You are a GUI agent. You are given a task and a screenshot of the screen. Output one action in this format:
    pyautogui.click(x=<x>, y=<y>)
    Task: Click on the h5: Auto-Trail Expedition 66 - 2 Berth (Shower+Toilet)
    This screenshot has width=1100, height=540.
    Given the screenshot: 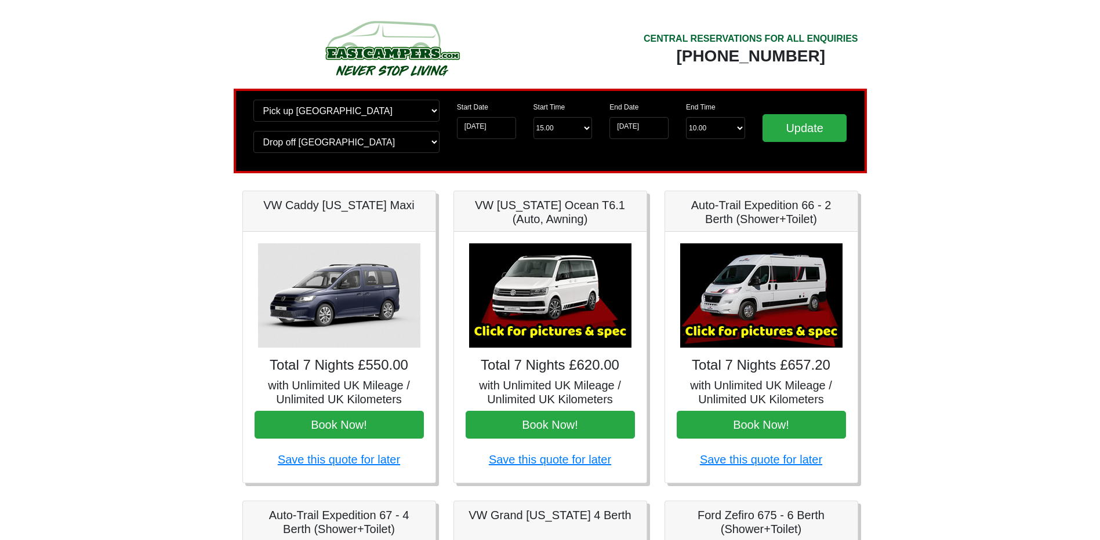 What is the action you would take?
    pyautogui.click(x=761, y=212)
    